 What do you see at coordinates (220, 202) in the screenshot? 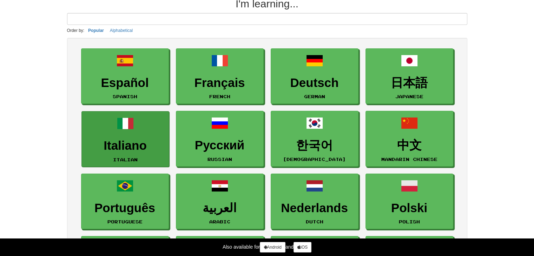
I see `a: العربيةArabic` at bounding box center [220, 202].